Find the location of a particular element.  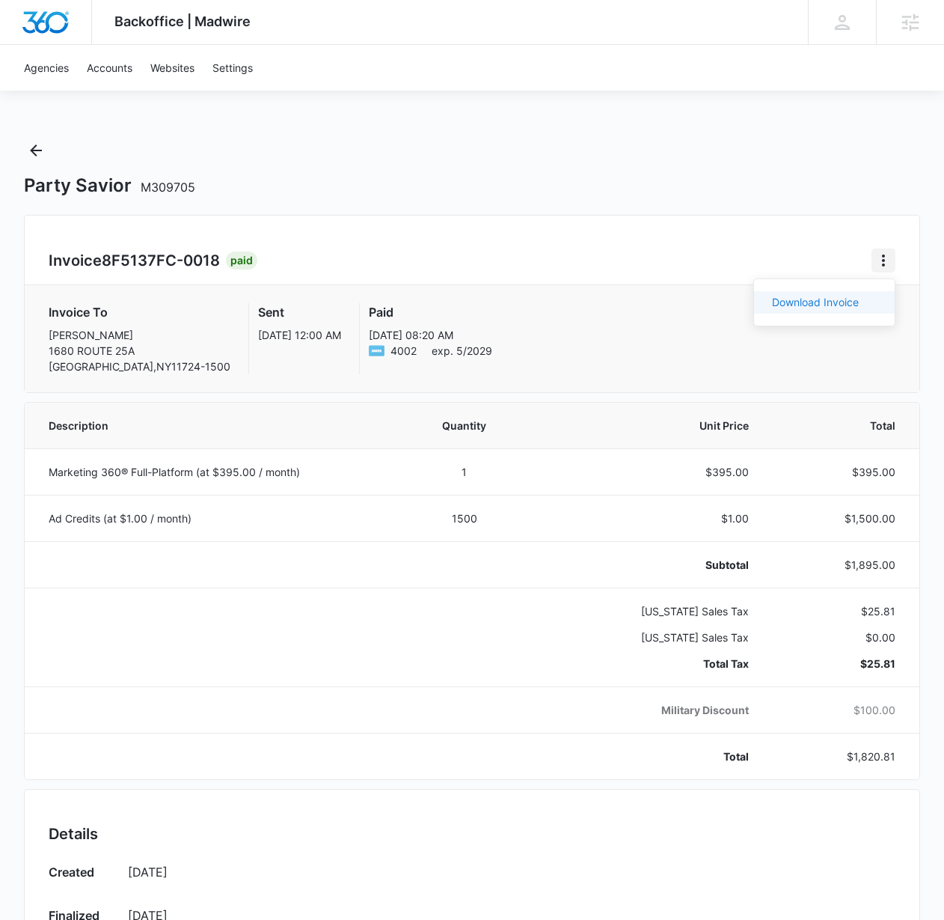

p: Marketing 360® Full-Platform (at $395.00 / month) is located at coordinates (215, 471).